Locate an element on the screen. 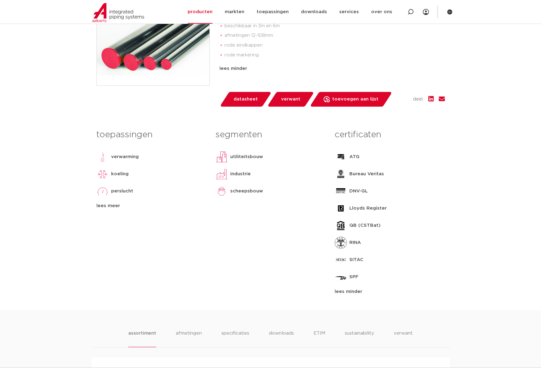  span: toevoegen aan lijst is located at coordinates (355, 99).